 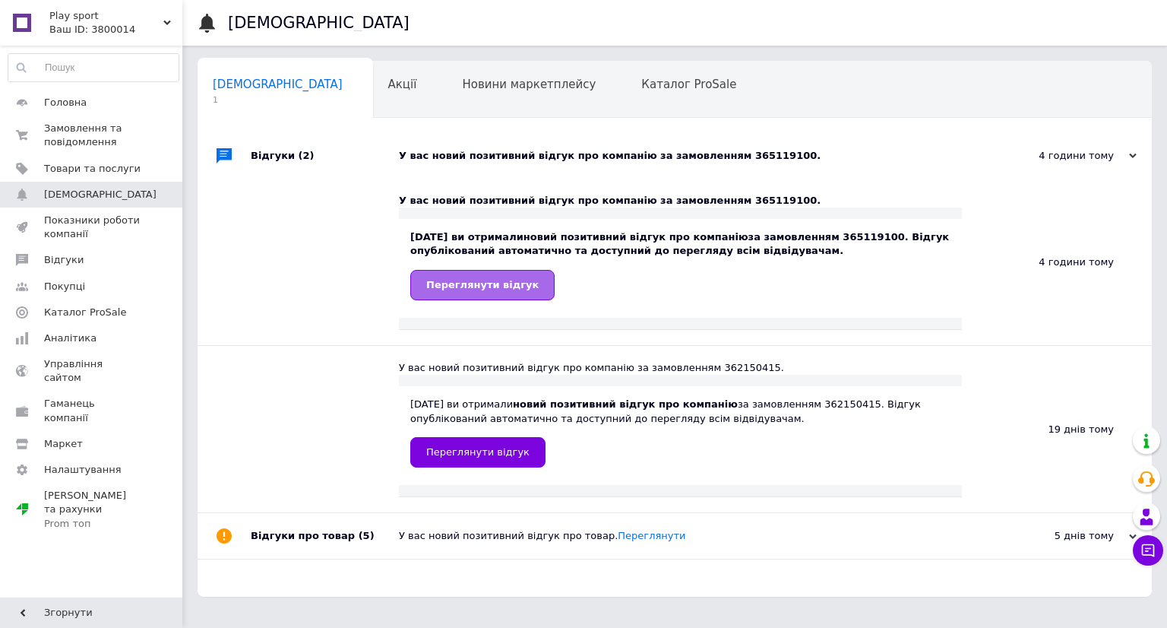 I want to click on div: 5 днів тому, so click(x=1061, y=536).